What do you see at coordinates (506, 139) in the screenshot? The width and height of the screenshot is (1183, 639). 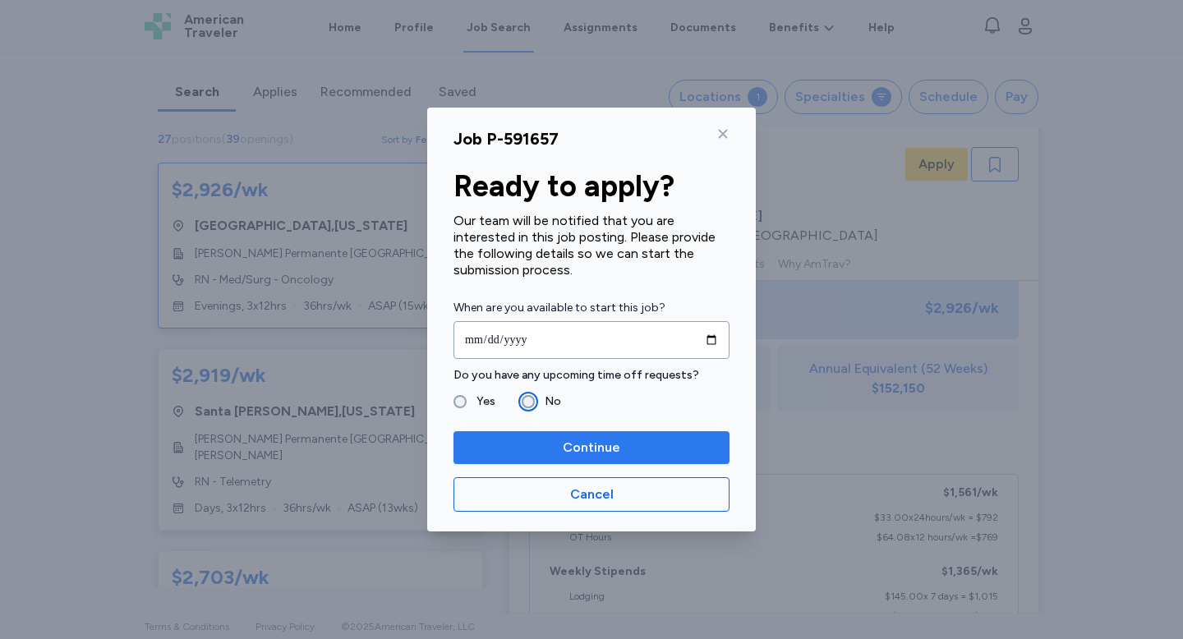 I see `div: Job P-591657` at bounding box center [506, 139].